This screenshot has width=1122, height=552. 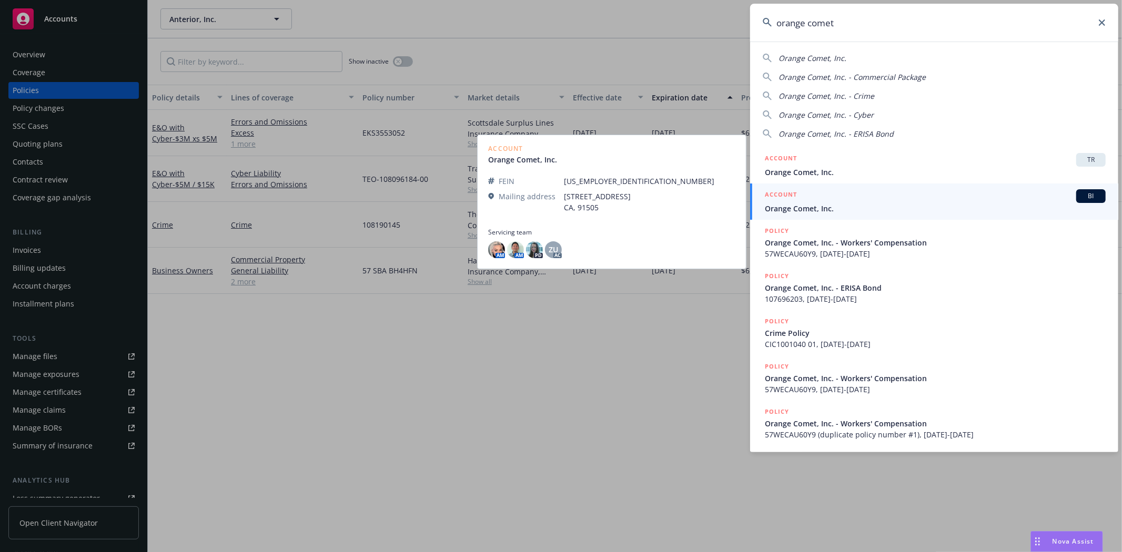 I want to click on input: Search..., so click(x=934, y=23).